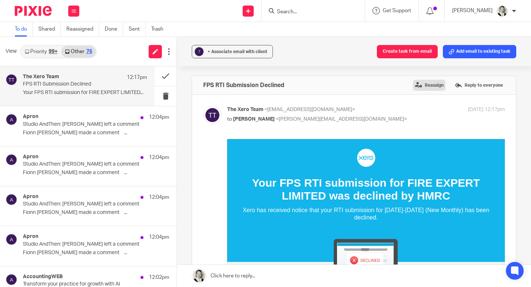 Image resolution: width=531 pixels, height=287 pixels. I want to click on div: 99+, so click(53, 52).